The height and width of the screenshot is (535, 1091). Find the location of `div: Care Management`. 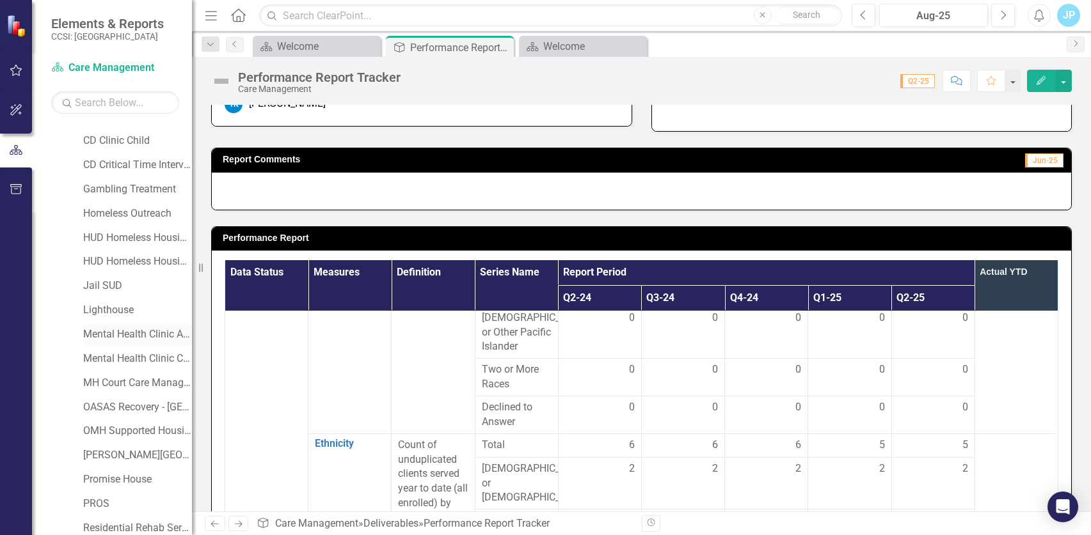

div: Care Management is located at coordinates (319, 89).